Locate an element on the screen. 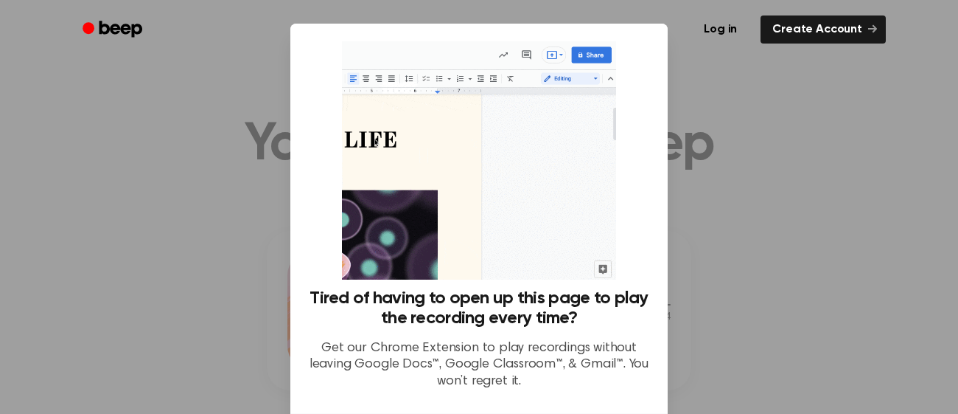 Image resolution: width=958 pixels, height=414 pixels. img: Beep extension in action is located at coordinates (478, 160).